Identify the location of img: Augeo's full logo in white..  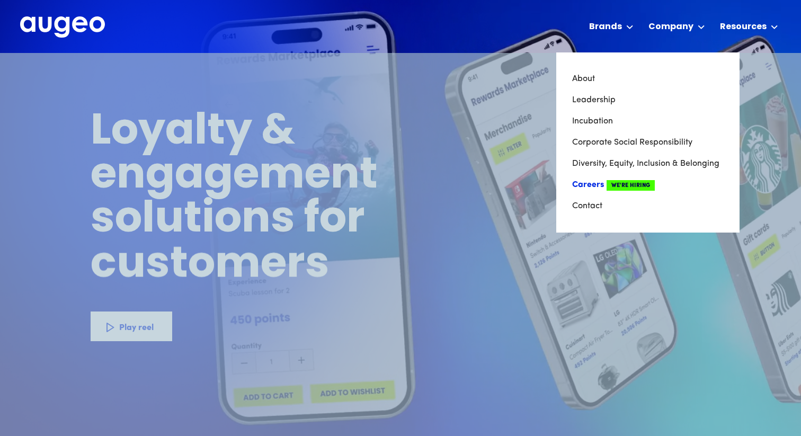
(62, 27).